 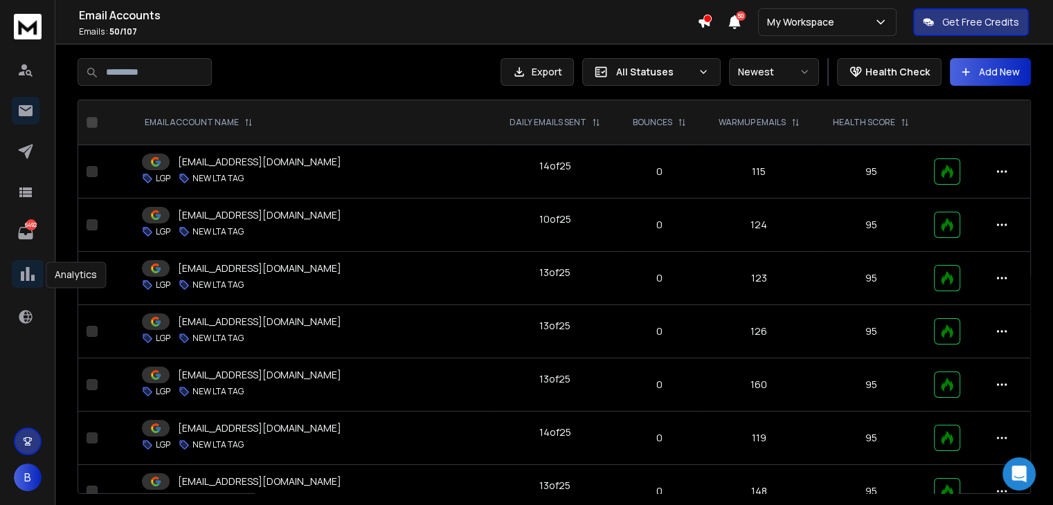 I want to click on button: Export, so click(x=537, y=72).